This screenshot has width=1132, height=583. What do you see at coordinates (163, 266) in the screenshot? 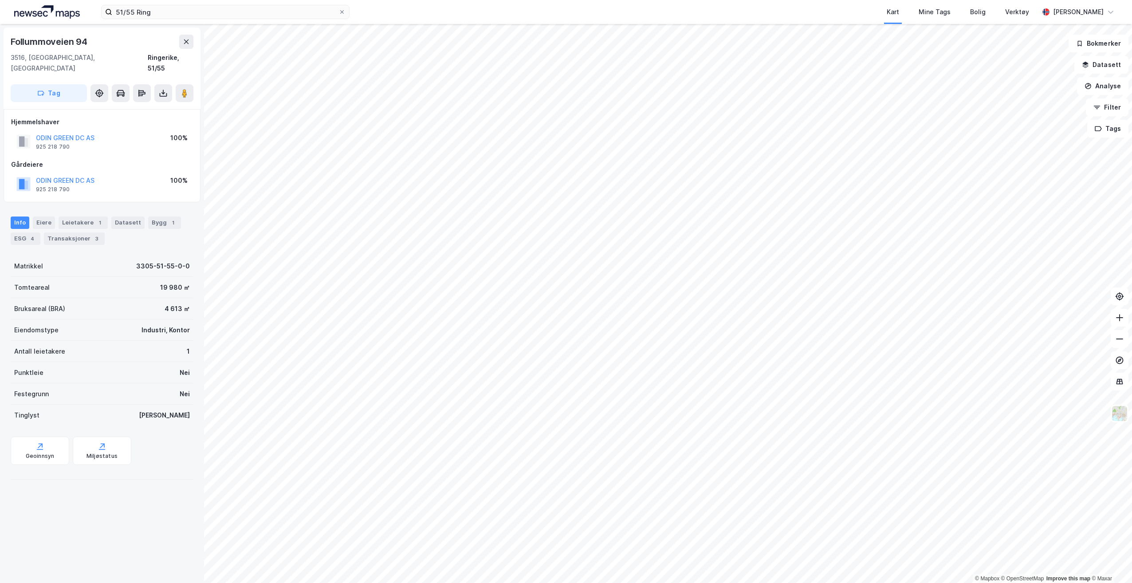
I see `div: 3305-51-55-0-0` at bounding box center [163, 266].